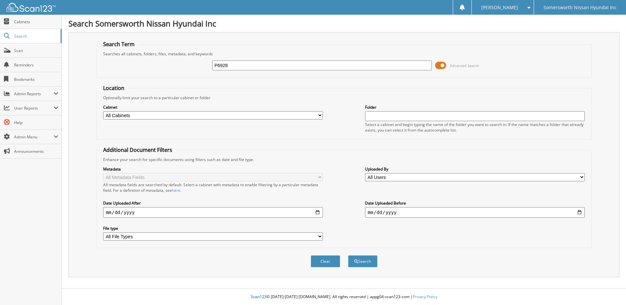  I want to click on label: Date Uploaded After, so click(213, 203).